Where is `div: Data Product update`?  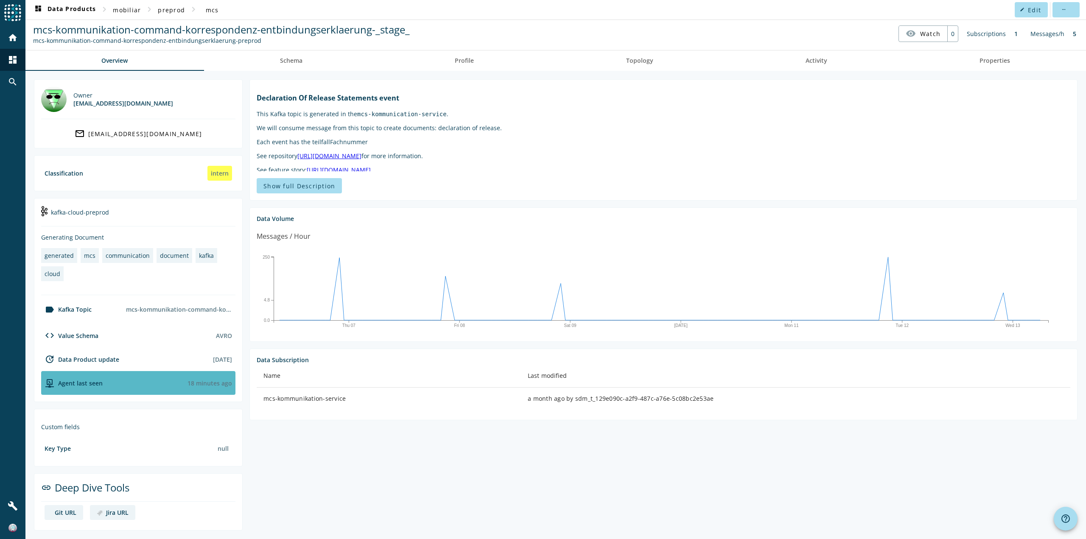
div: Data Product update is located at coordinates (80, 359).